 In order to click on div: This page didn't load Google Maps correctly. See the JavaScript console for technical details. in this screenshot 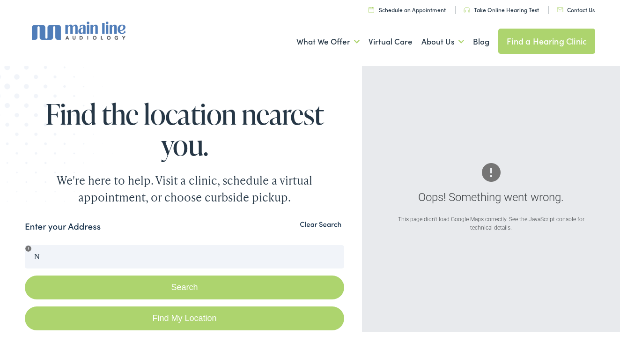, I will do `click(490, 223)`.